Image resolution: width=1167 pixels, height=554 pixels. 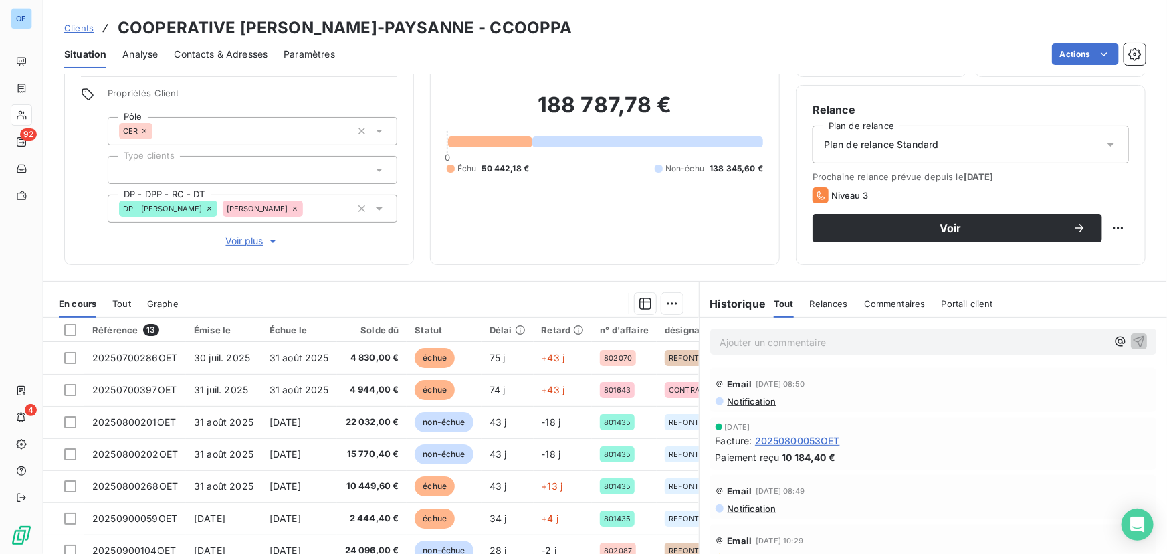 What do you see at coordinates (550, 518) in the screenshot?
I see `span: +4 j` at bounding box center [550, 518].